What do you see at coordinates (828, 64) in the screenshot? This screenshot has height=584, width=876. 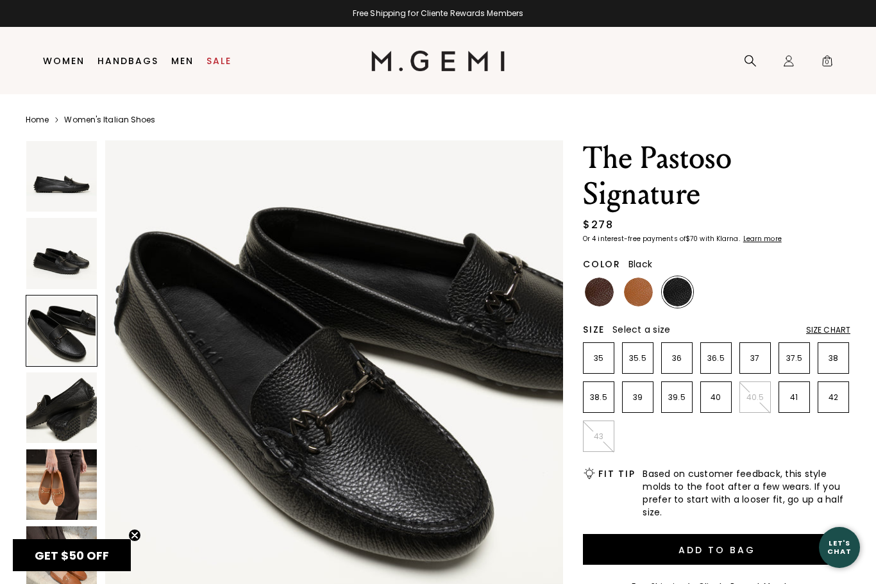 I see `span: 0` at bounding box center [828, 64].